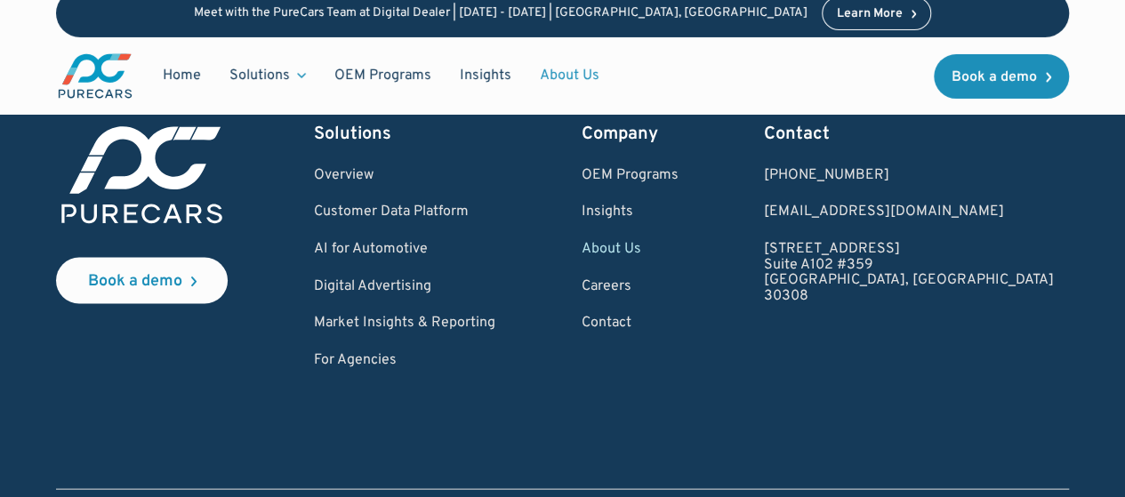 This screenshot has width=1125, height=497. I want to click on a: Customer Data Platform, so click(405, 212).